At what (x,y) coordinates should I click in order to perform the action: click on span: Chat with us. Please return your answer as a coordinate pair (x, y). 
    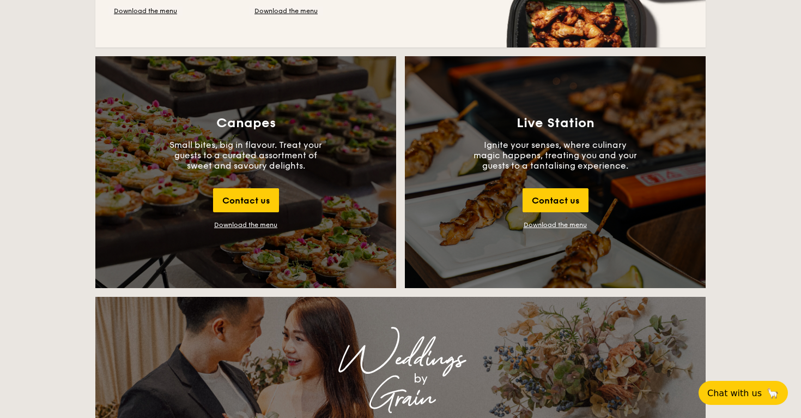
    Looking at the image, I should click on (735, 393).